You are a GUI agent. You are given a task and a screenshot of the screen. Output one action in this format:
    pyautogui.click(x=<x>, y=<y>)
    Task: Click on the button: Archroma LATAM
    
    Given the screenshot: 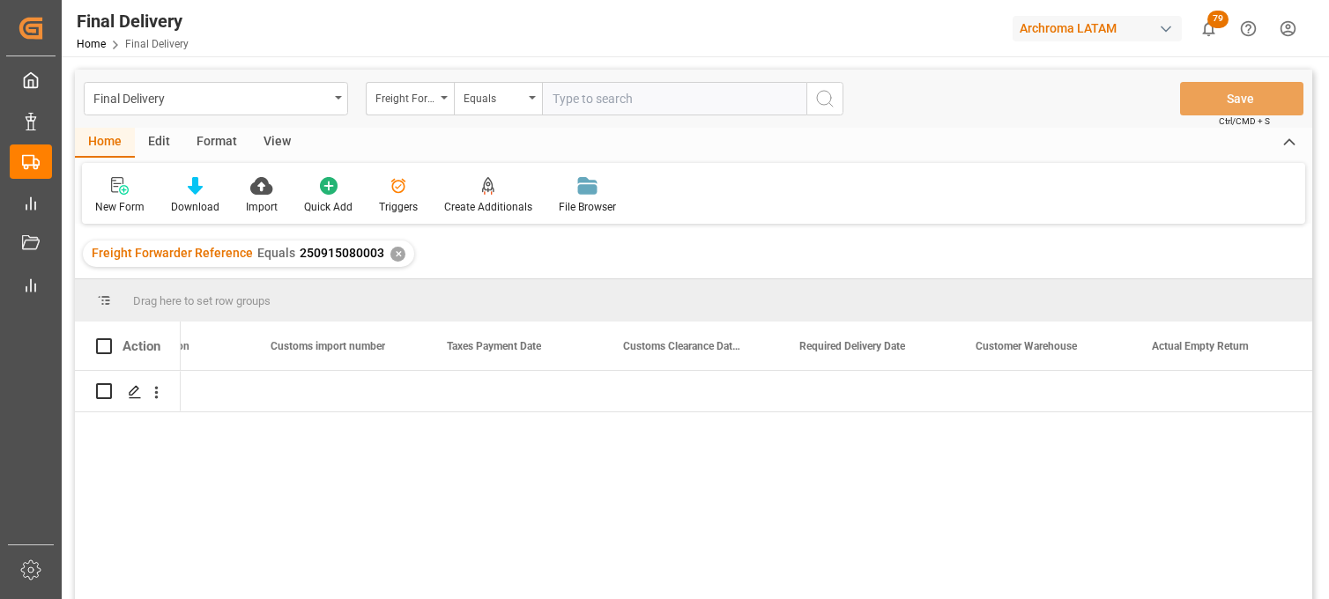 What is the action you would take?
    pyautogui.click(x=1101, y=28)
    